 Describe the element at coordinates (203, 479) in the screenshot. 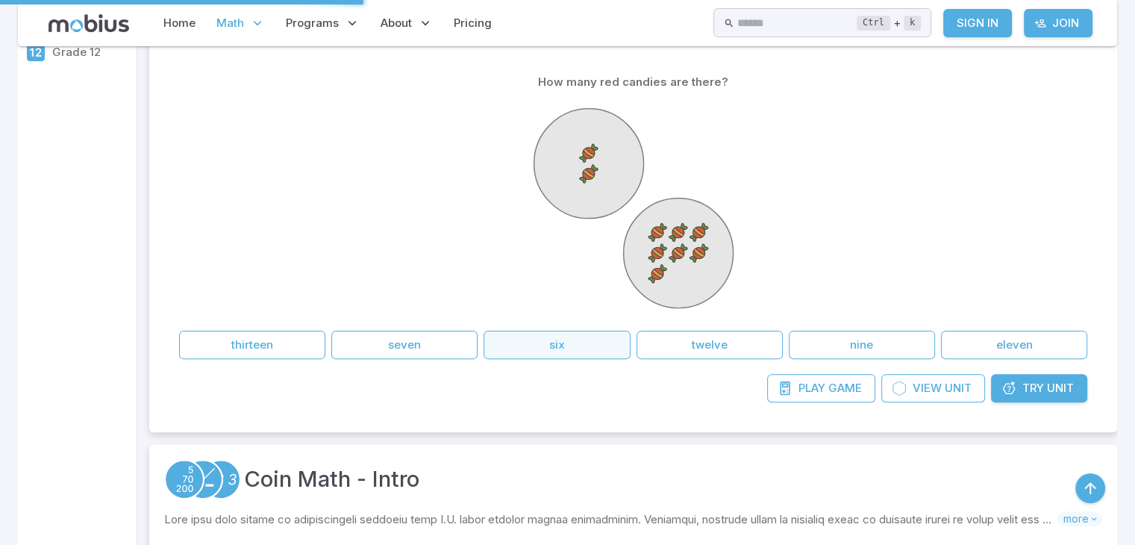

I see `a: Addition and Subtraction` at that location.